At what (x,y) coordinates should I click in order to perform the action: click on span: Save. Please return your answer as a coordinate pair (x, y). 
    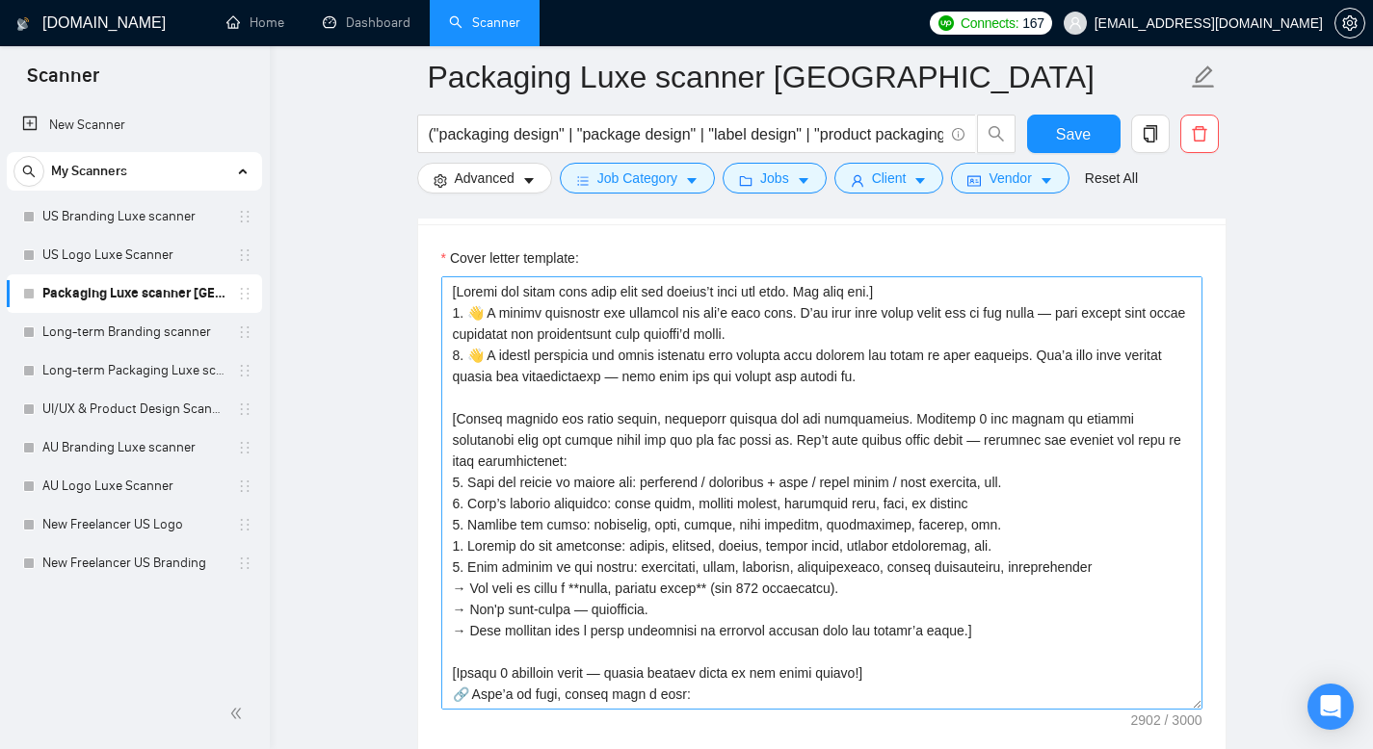
    Looking at the image, I should click on (1073, 134).